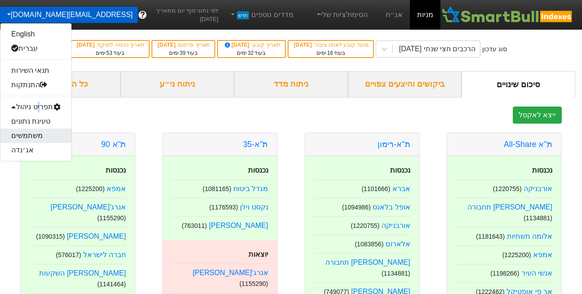 This screenshot has height=294, width=582. What do you see at coordinates (36, 85) in the screenshot?
I see `a: התנתקות` at bounding box center [36, 85].